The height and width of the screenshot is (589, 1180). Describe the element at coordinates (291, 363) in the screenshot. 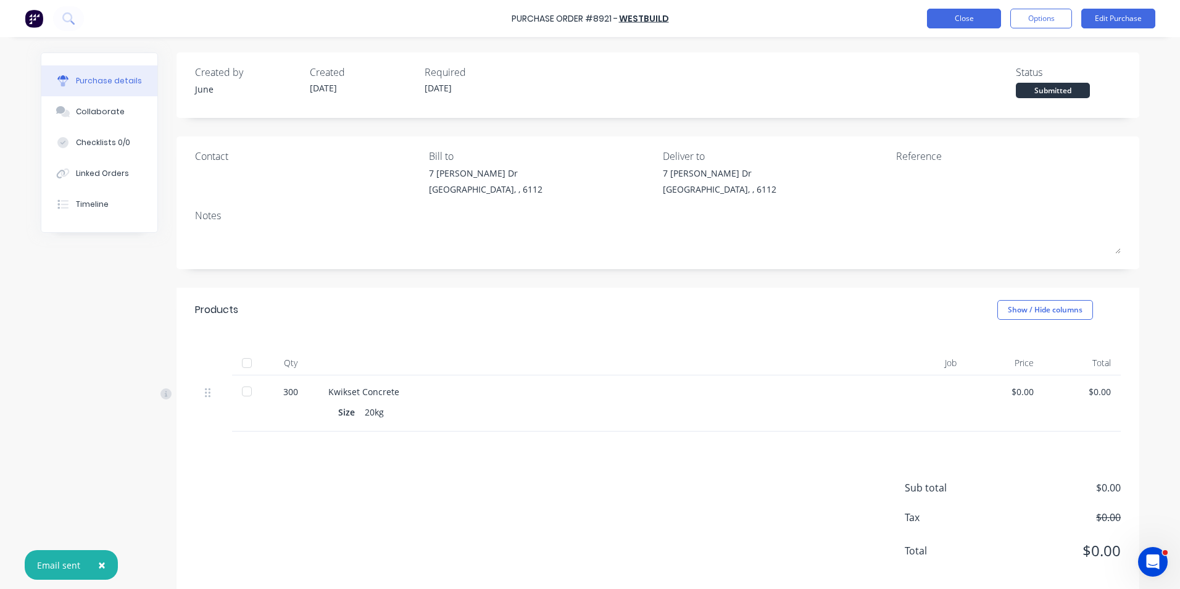

I see `div: Qty` at that location.